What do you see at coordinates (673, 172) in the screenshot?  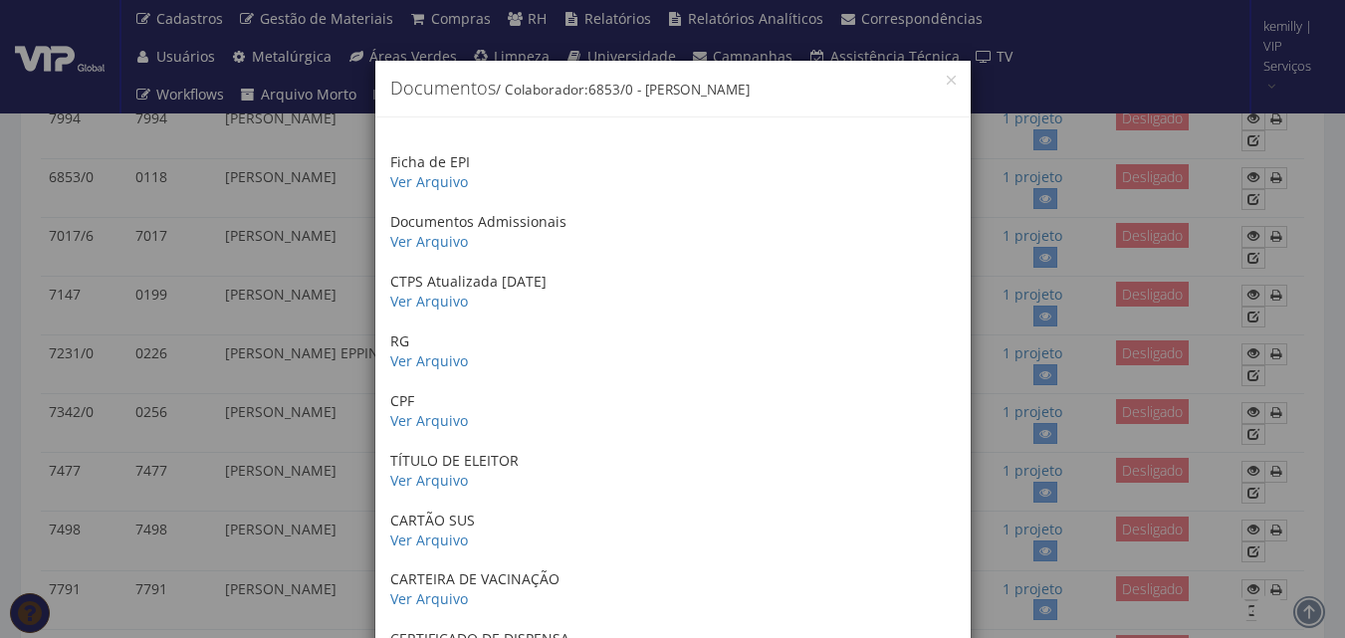 I see `p: Ficha de EPI` at bounding box center [673, 172].